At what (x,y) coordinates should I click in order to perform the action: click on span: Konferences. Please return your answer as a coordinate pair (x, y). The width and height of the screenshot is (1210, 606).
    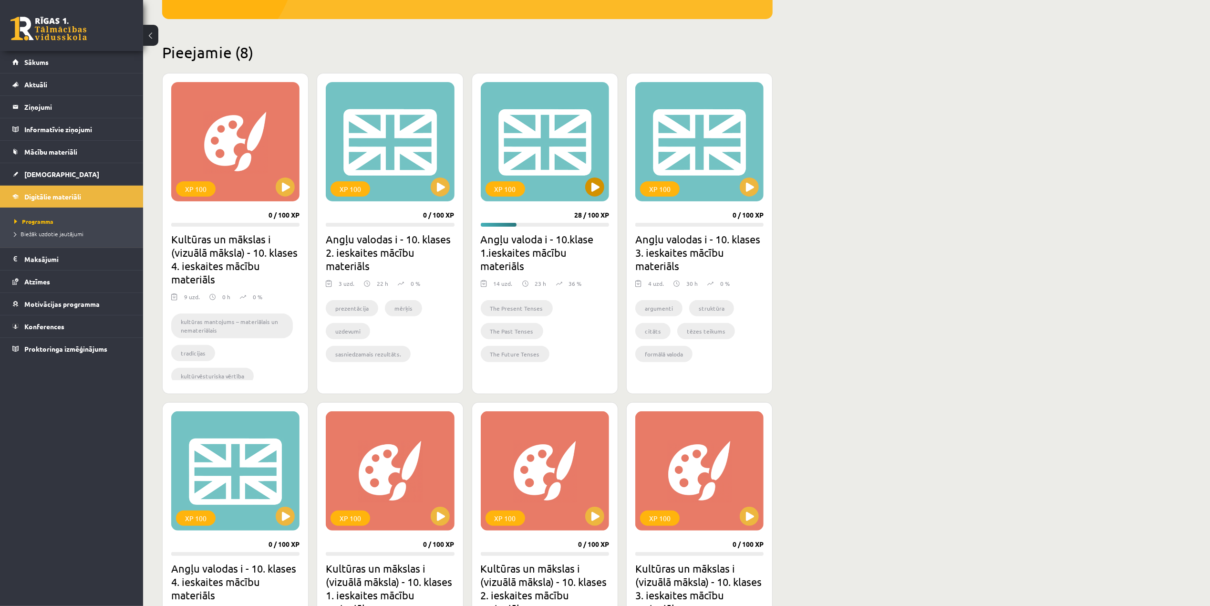
    Looking at the image, I should click on (44, 326).